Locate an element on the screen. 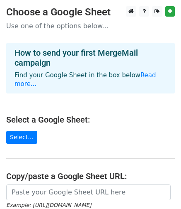 The height and width of the screenshot is (209, 181). h4: Select a Google Sheet: is located at coordinates (90, 120).